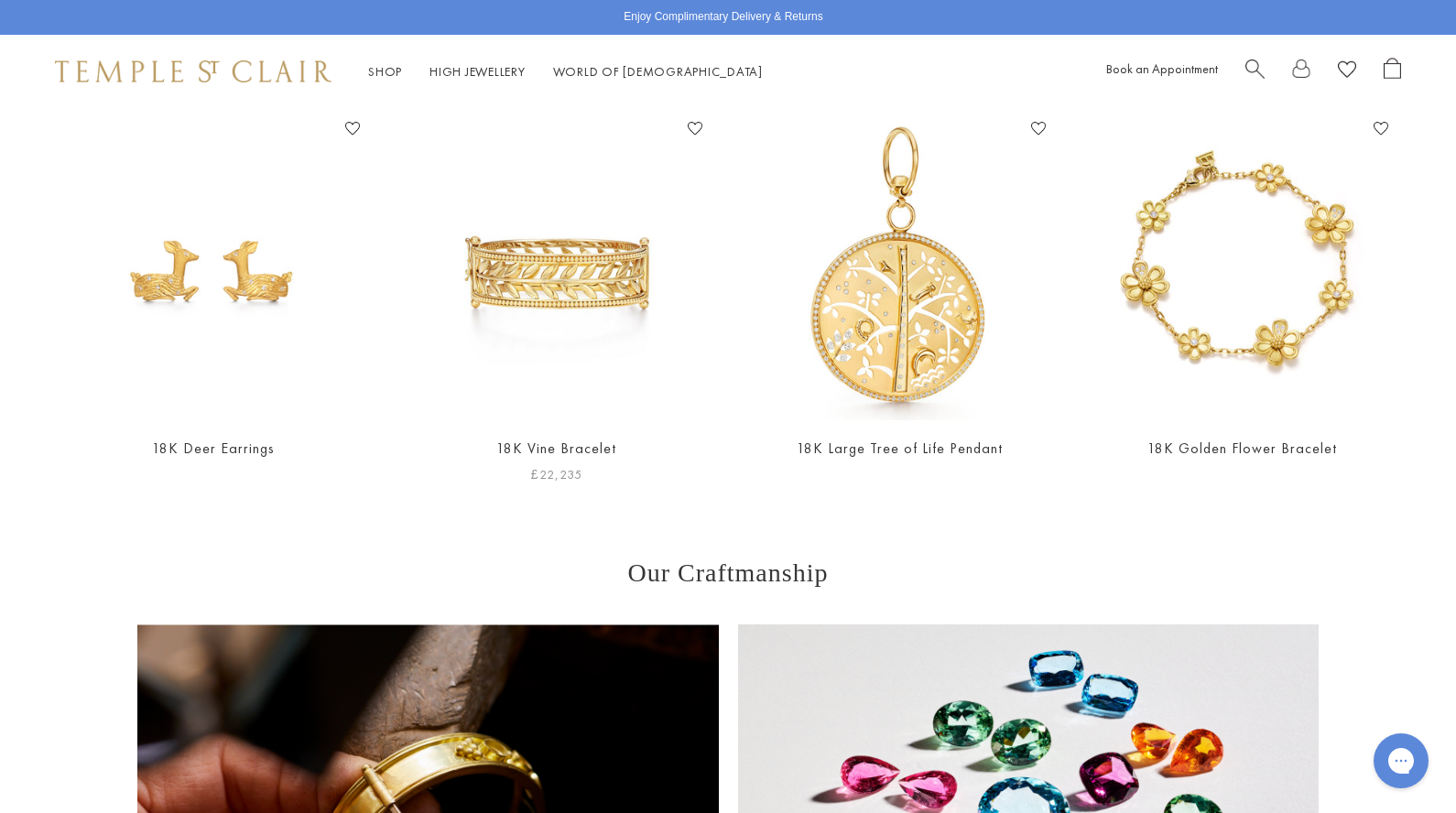 This screenshot has height=813, width=1456. What do you see at coordinates (477, 72) in the screenshot?
I see `a: High JewelleryHigh Jewellery` at bounding box center [477, 72].